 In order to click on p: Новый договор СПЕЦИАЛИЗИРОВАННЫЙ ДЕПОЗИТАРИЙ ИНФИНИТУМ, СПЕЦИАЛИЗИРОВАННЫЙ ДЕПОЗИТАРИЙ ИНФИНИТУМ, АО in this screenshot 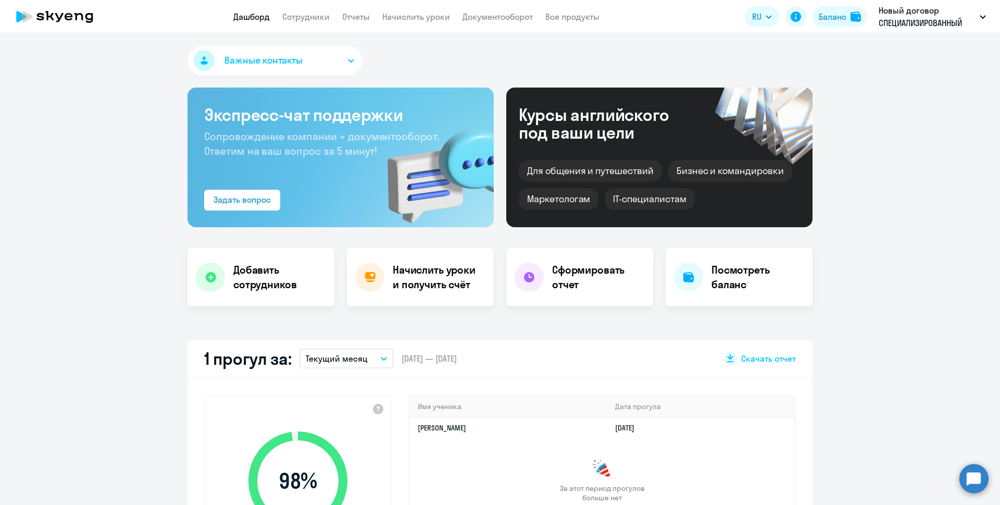, I will do `click(927, 17)`.